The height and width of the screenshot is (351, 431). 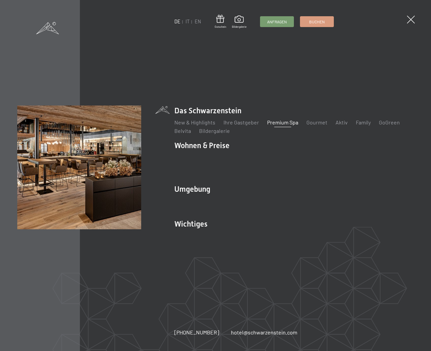 I want to click on a: New & Highlights, so click(x=194, y=122).